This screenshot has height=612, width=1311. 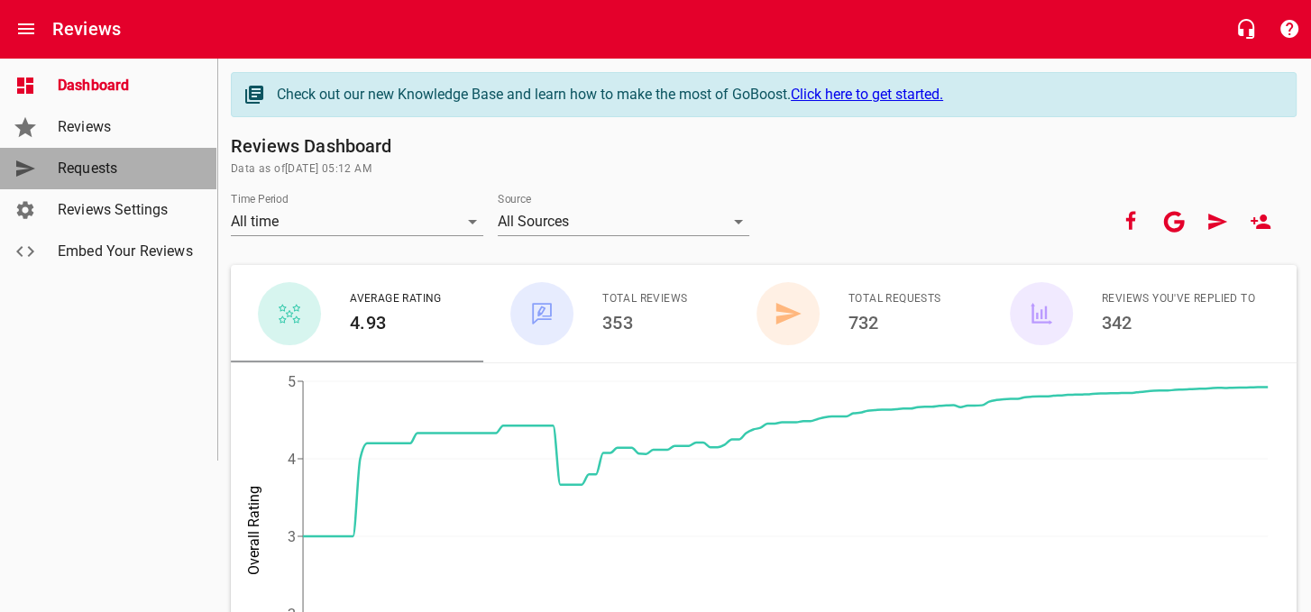 What do you see at coordinates (645, 299) in the screenshot?
I see `span: Total Reviews` at bounding box center [645, 299].